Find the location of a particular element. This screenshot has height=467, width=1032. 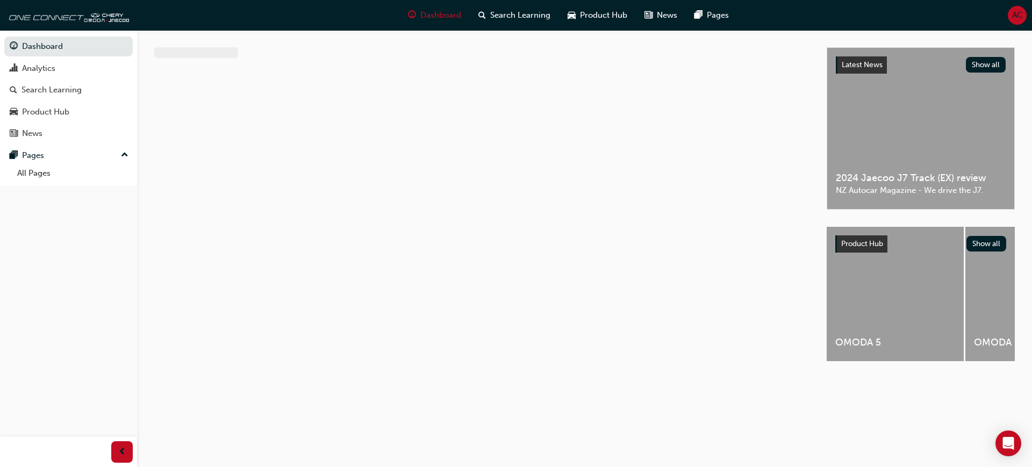

span: NZ Autocar Magazine - We drive the J7. is located at coordinates (921, 190).